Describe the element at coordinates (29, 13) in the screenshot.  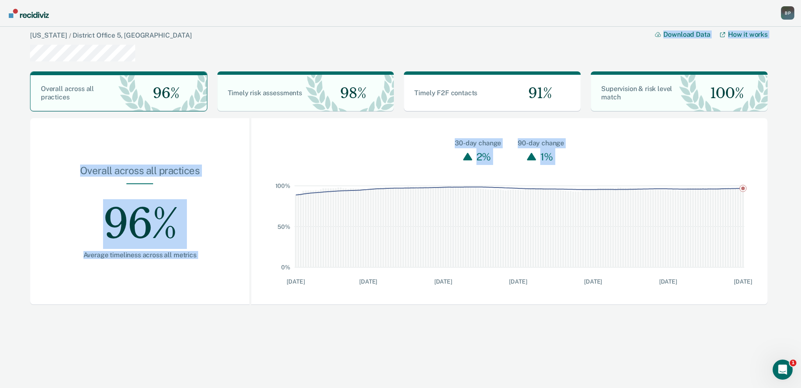
I see `img: Recidiviz` at that location.